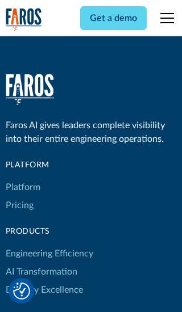 This screenshot has height=312, width=182. Describe the element at coordinates (30, 89) in the screenshot. I see `img: Faros Logo White` at that location.